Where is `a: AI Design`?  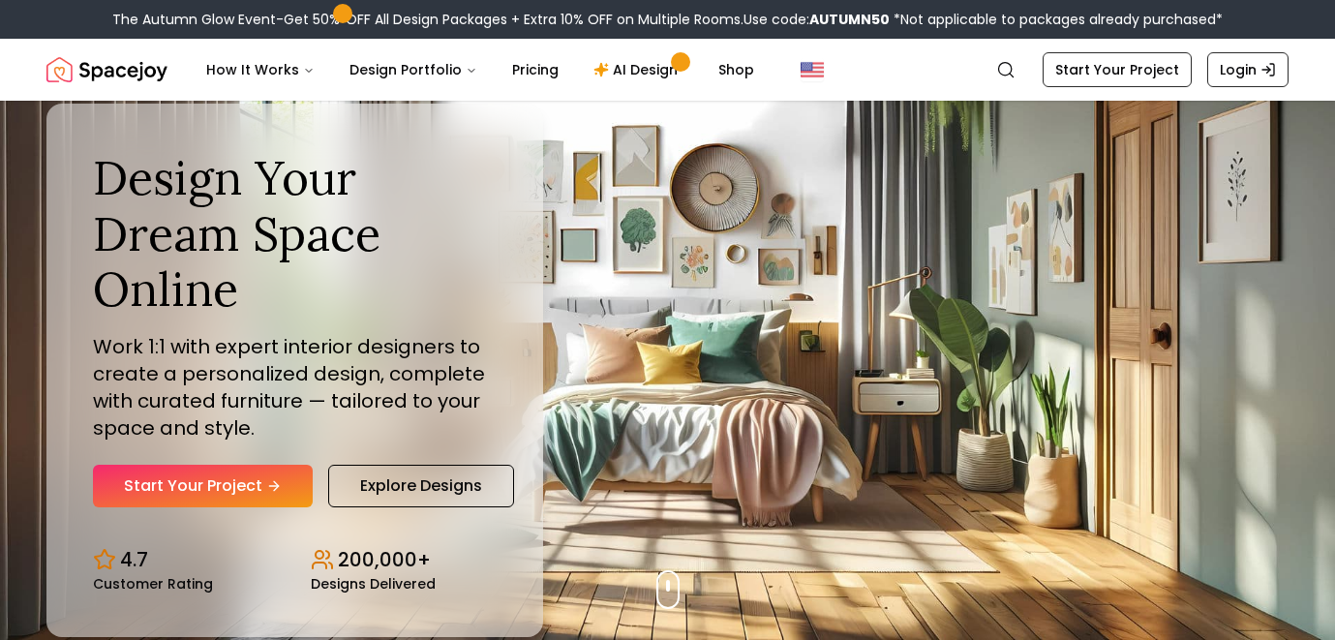 a: AI Design is located at coordinates (638, 70).